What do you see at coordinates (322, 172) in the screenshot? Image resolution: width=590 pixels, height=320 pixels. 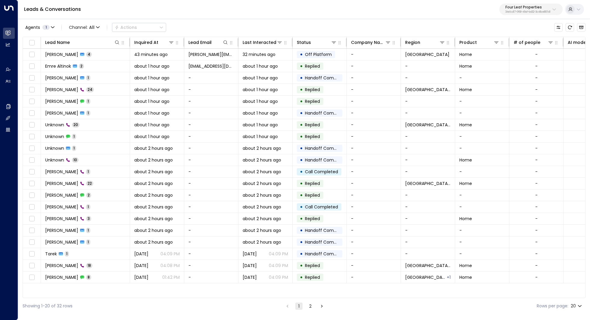 I see `span: Call Completed` at bounding box center [322, 172].